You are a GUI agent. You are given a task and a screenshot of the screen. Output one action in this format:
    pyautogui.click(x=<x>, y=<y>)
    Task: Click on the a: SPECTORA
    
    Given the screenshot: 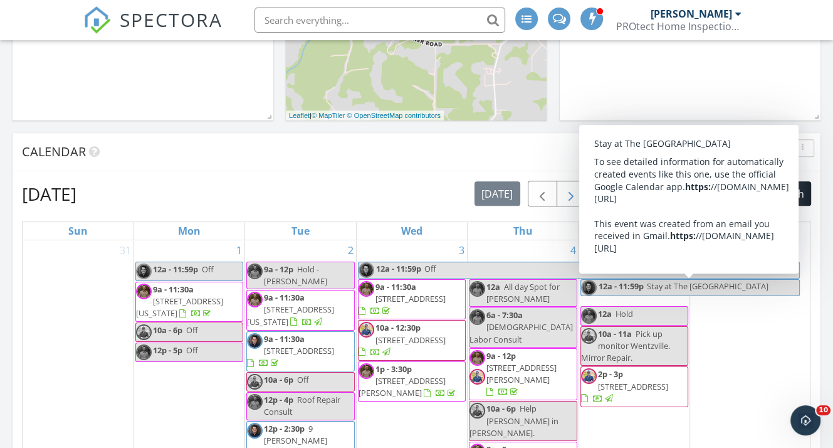 What is the action you would take?
    pyautogui.click(x=153, y=30)
    